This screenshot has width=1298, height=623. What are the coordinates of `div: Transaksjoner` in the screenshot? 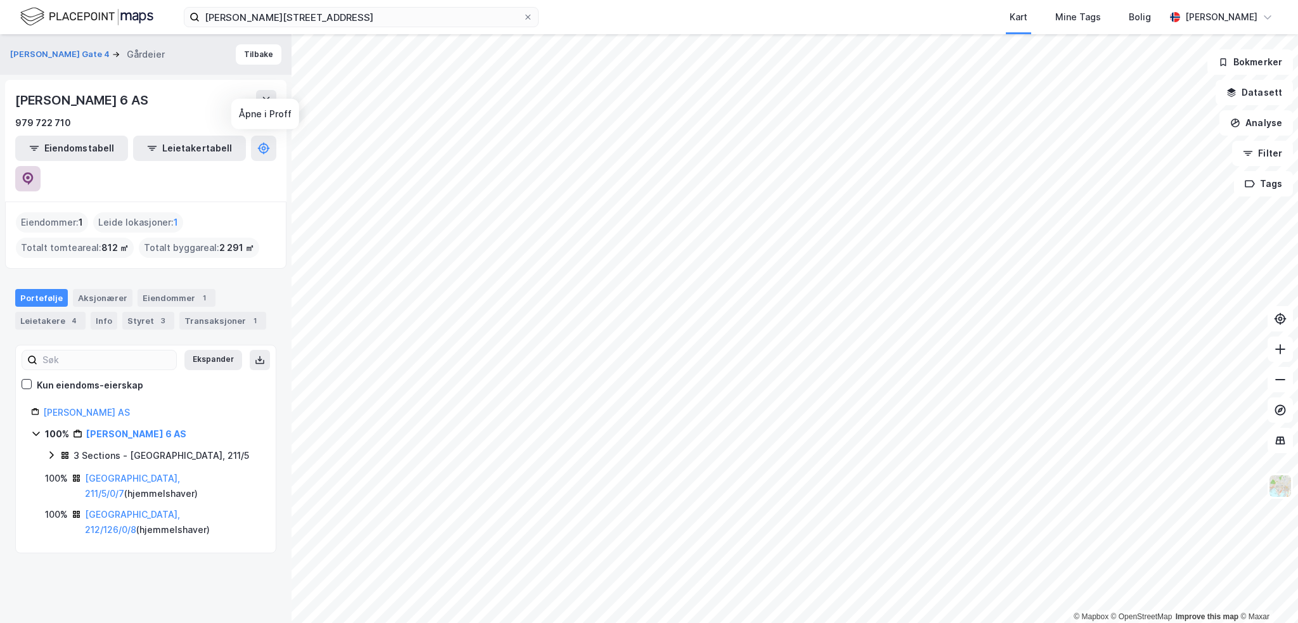 It's located at (222, 321).